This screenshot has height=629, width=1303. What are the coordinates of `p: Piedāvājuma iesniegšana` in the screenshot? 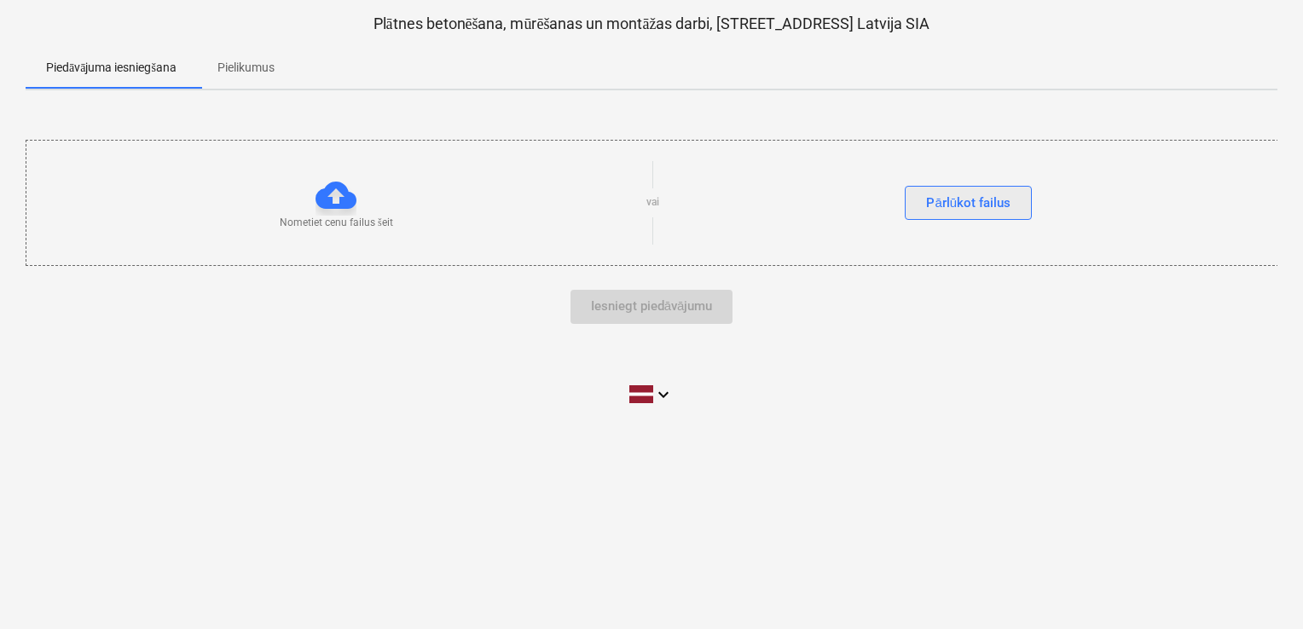 It's located at (111, 67).